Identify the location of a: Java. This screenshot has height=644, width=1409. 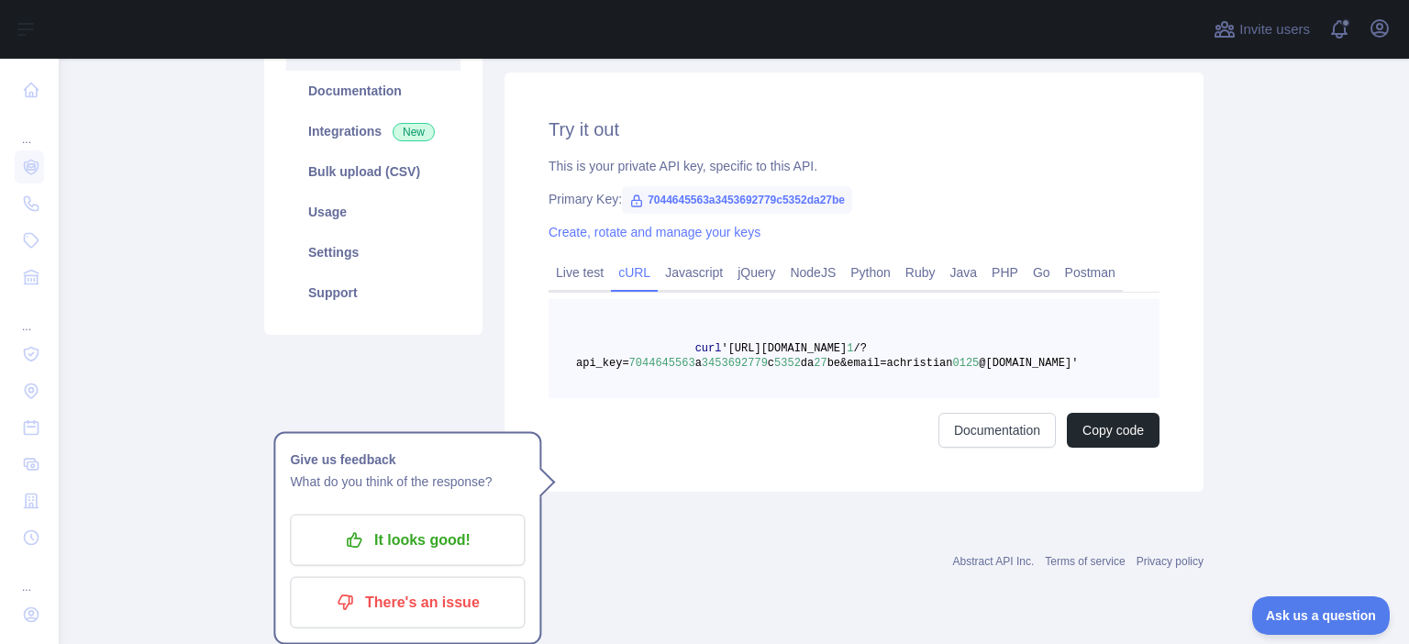
(964, 272).